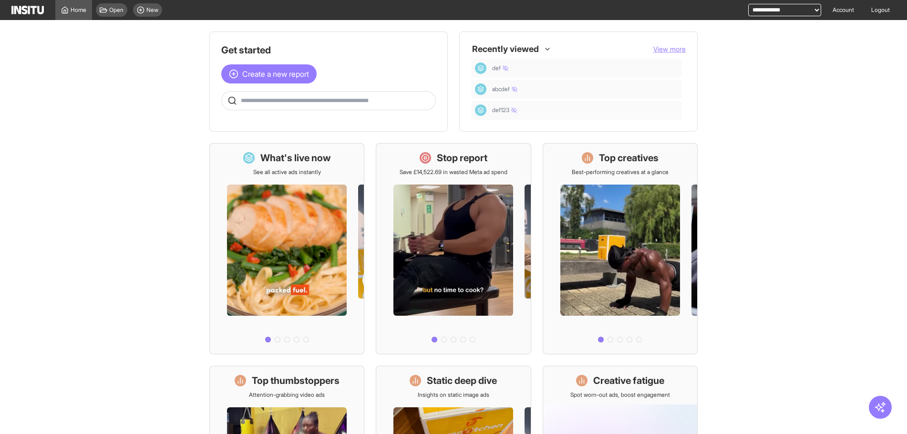 This screenshot has height=434, width=907. I want to click on h1: Top thumbstoppers, so click(295, 380).